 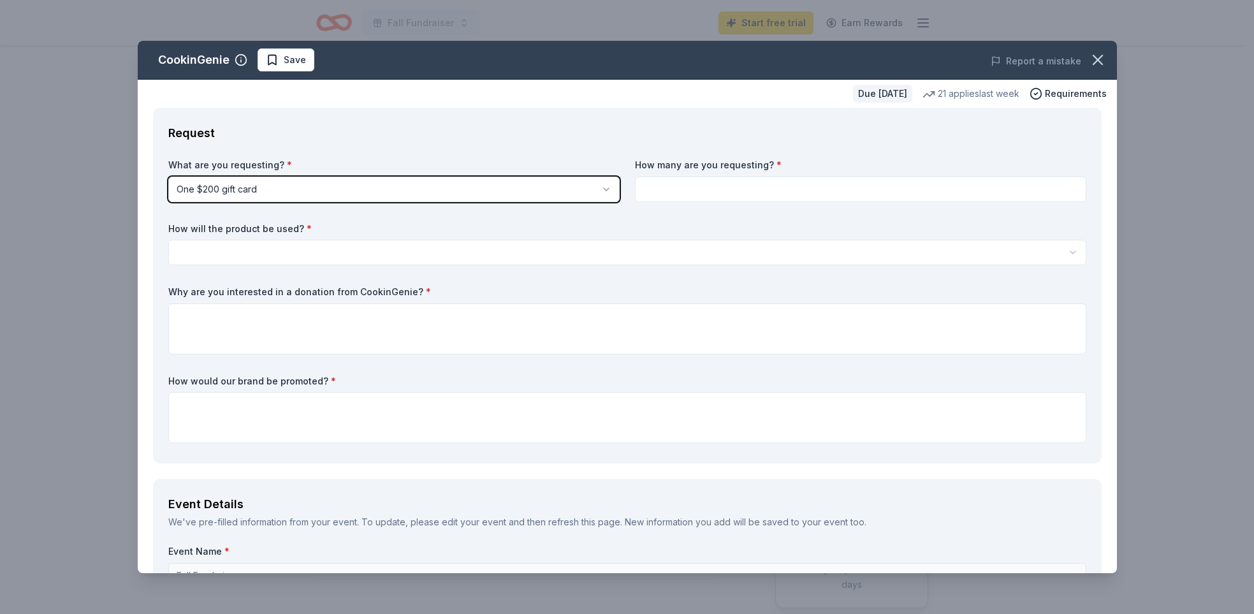 I want to click on button: Save, so click(x=286, y=60).